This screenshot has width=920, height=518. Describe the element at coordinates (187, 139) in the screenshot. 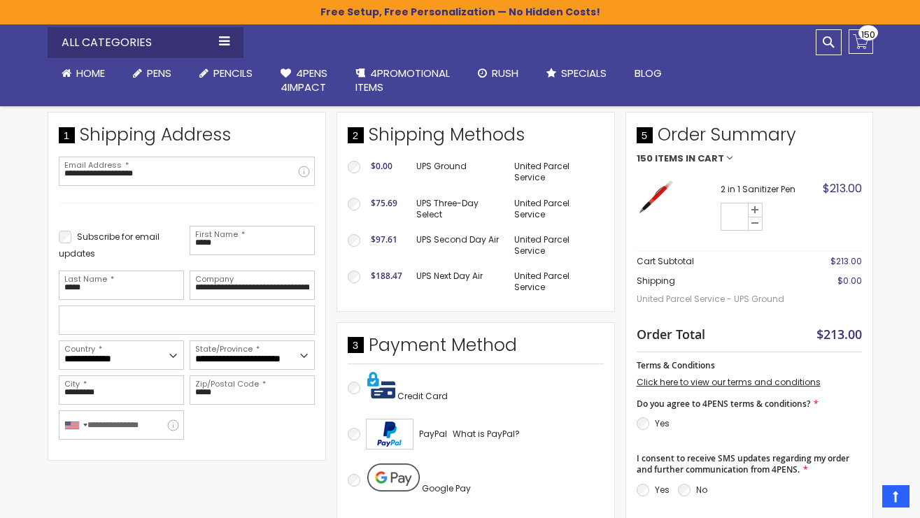

I see `div: Shipping Address` at that location.